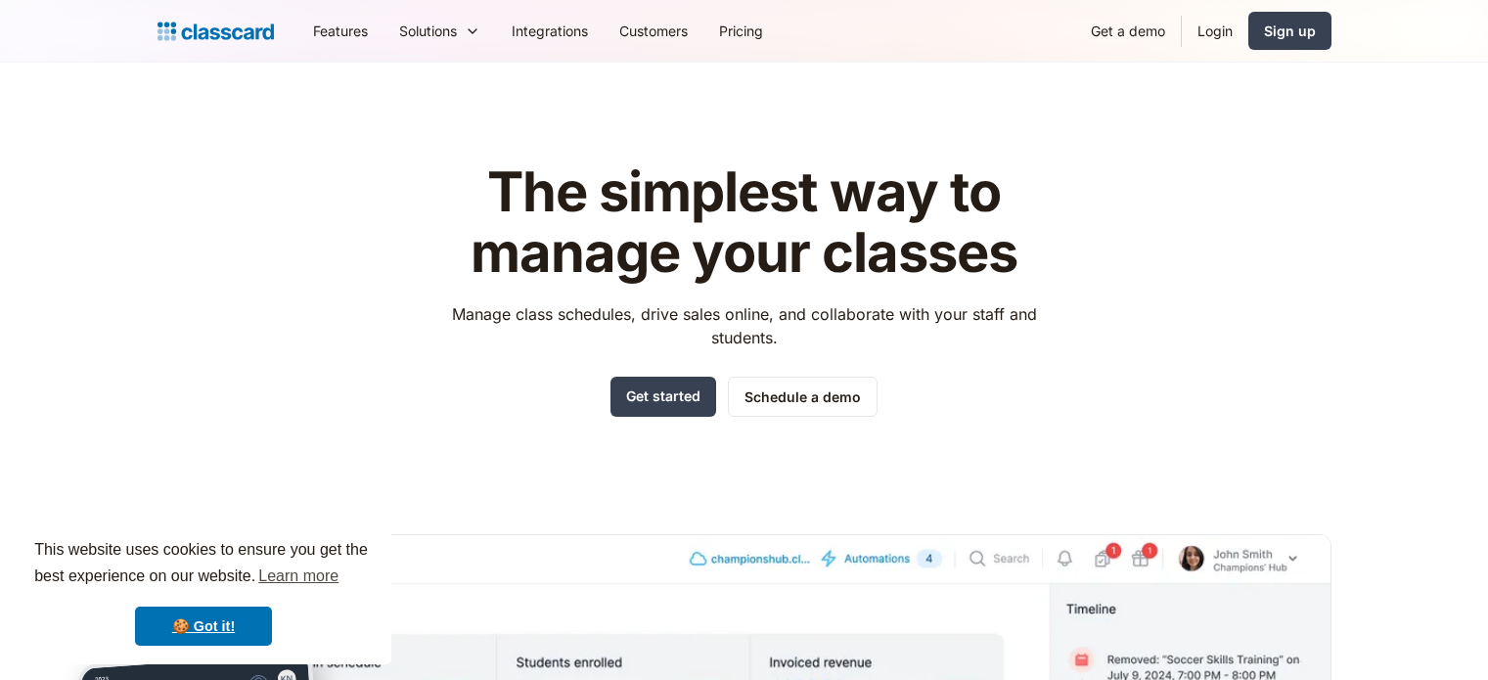  What do you see at coordinates (1290, 30) in the screenshot?
I see `a: Sign up` at bounding box center [1290, 30].